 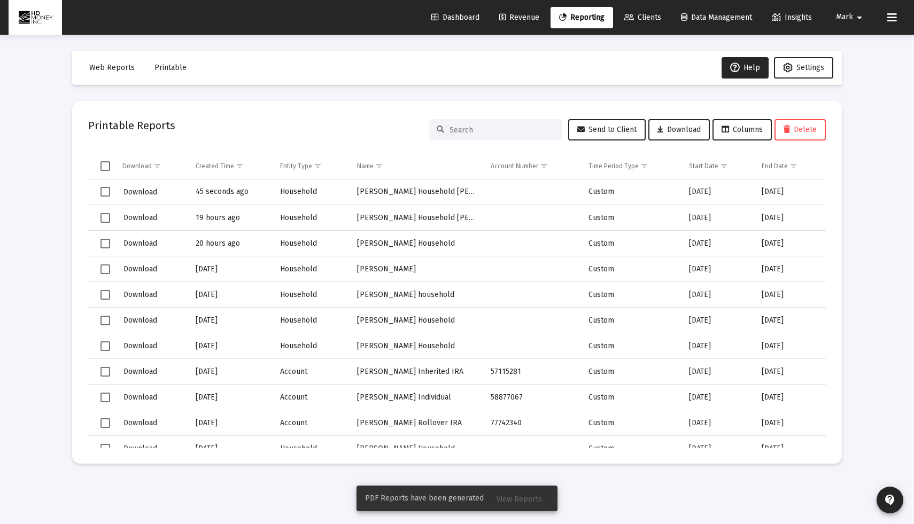 I want to click on a: Data Management, so click(x=716, y=18).